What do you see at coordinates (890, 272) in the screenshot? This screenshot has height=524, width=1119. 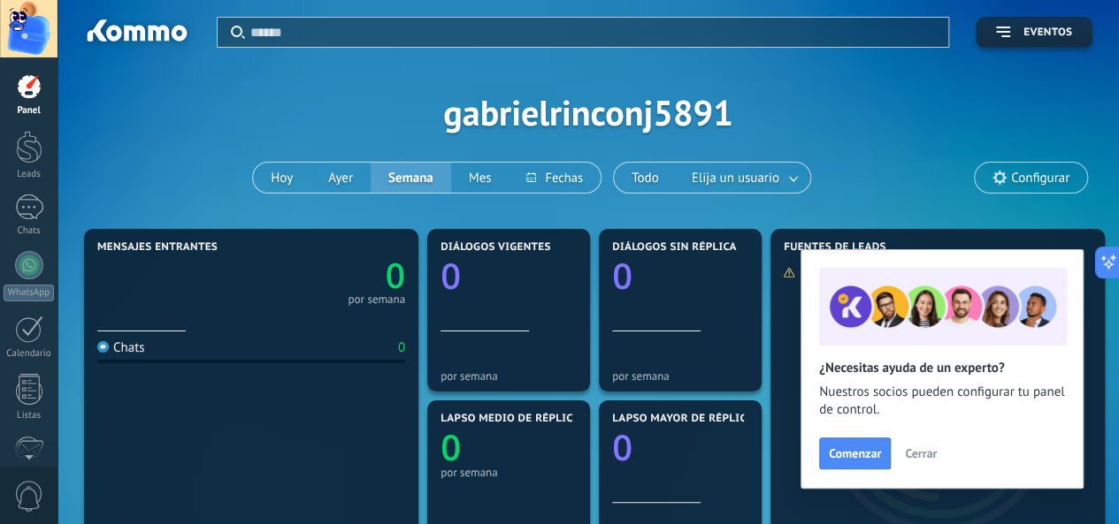 I see `div: No hay suficientes datos para mostrar` at bounding box center [890, 272].